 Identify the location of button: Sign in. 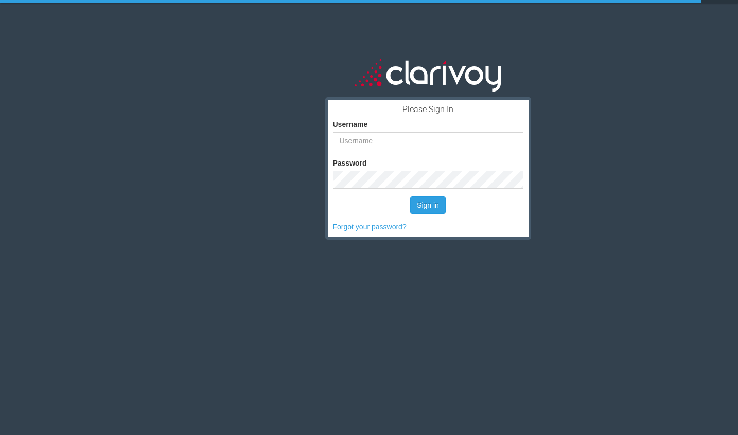
(428, 205).